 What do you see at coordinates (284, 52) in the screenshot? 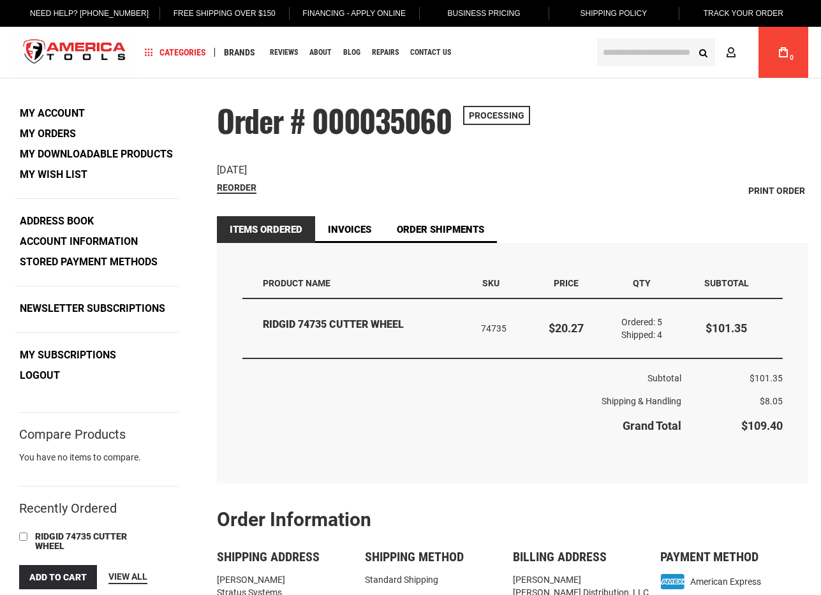
I see `a: Reviews` at bounding box center [284, 52].